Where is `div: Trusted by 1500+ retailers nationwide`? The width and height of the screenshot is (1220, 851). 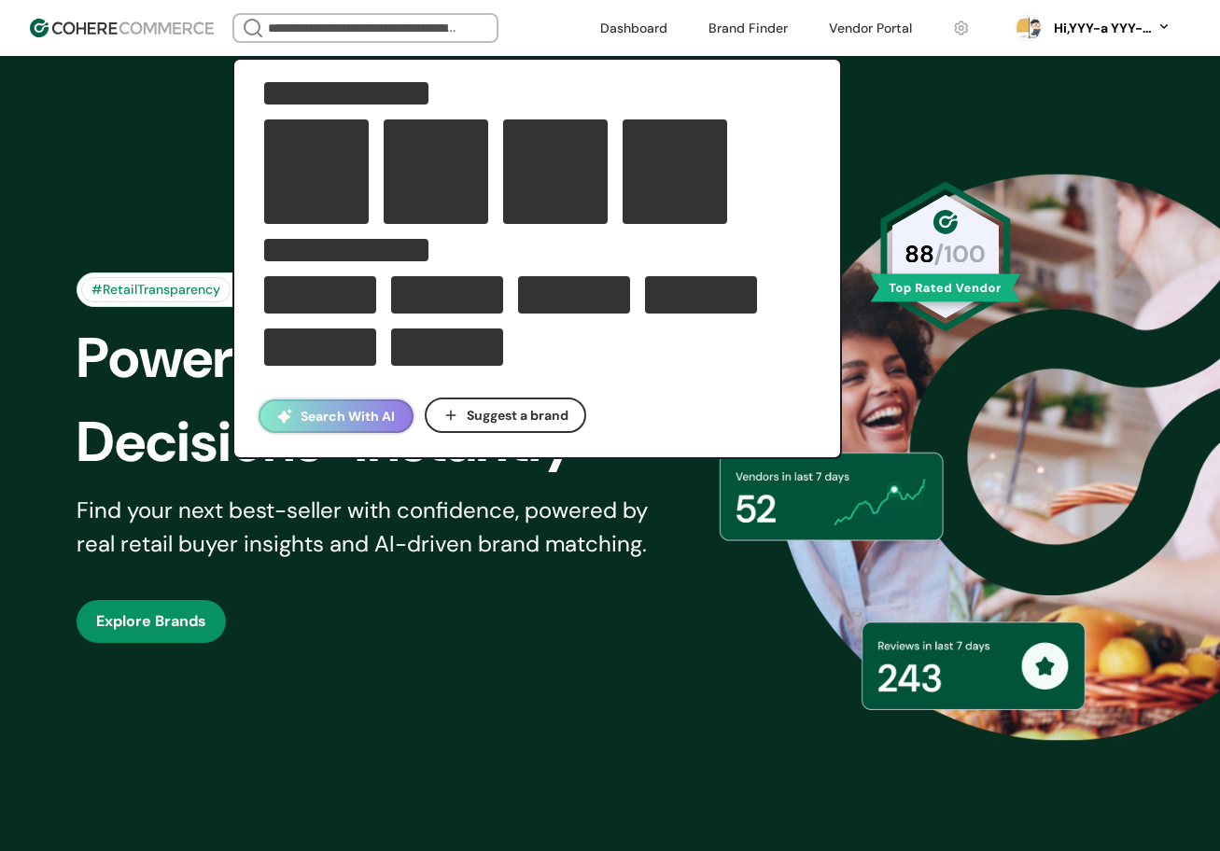 div: Trusted by 1500+ retailers nationwide is located at coordinates (356, 289).